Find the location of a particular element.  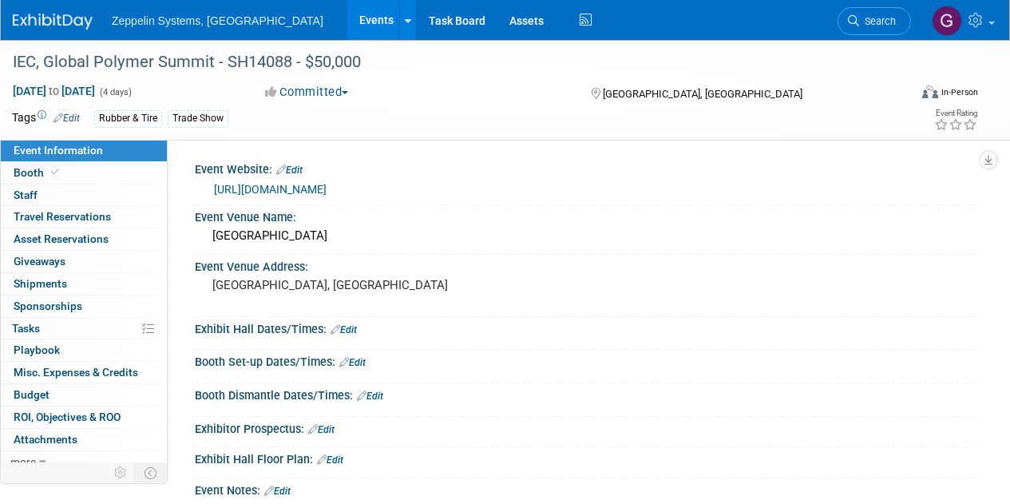

img: Format-Inperson.png is located at coordinates (930, 92).